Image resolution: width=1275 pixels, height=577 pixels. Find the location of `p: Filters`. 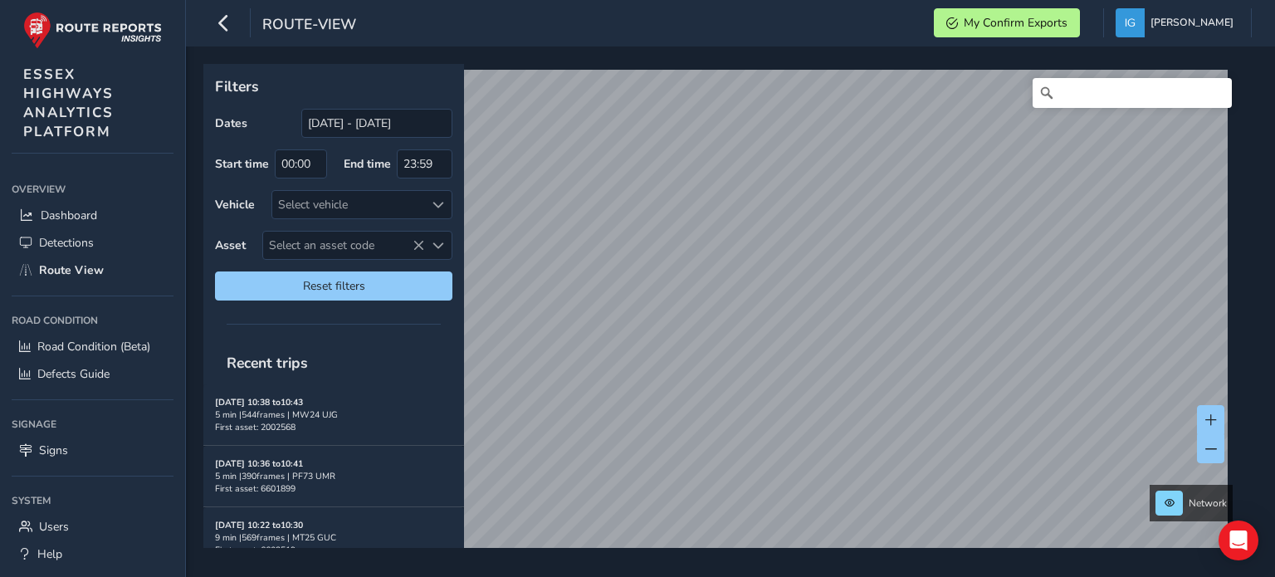

p: Filters is located at coordinates (334, 86).